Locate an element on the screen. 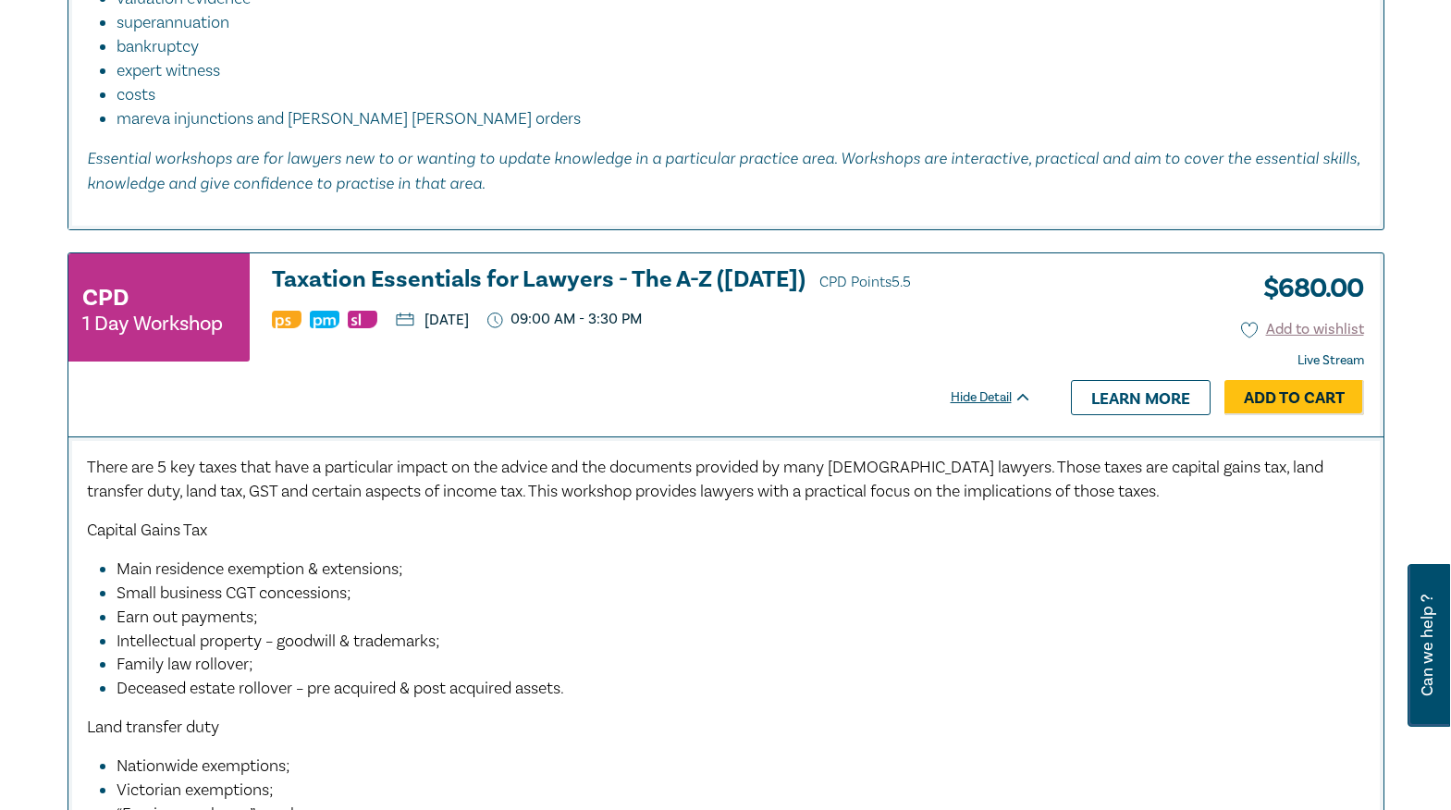 This screenshot has width=1451, height=810. span: There are 5 key taxes that have a particular impact on the advice and the documents provided by m... is located at coordinates (705, 479).